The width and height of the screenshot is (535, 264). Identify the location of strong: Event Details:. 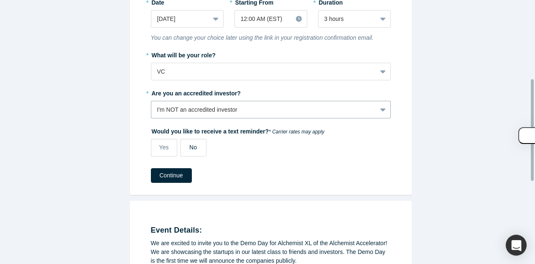
(176, 230).